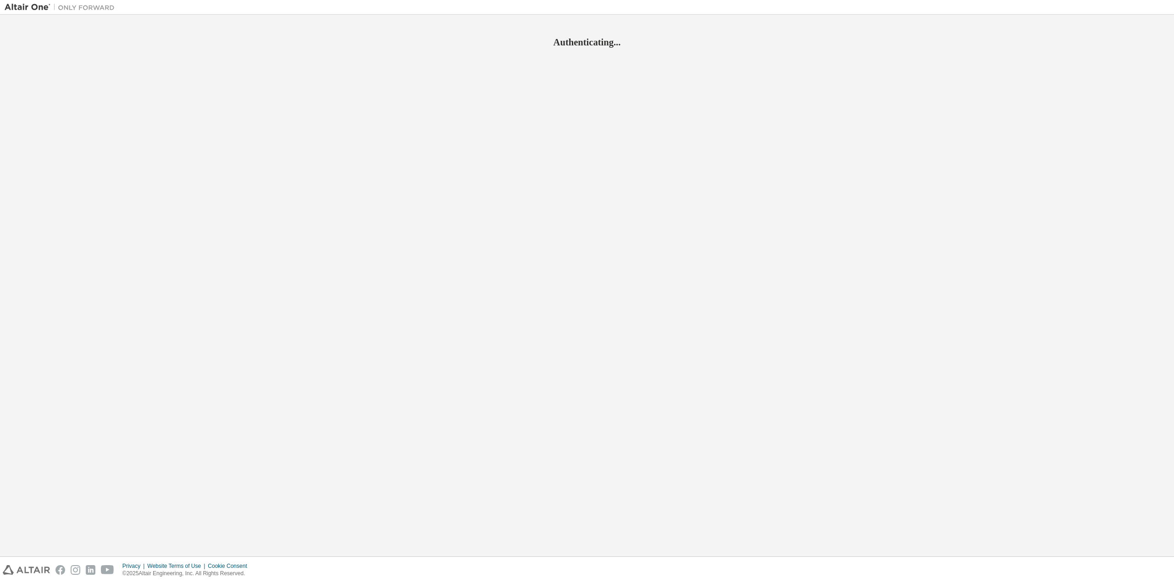  I want to click on h2: Authenticating..., so click(587, 42).